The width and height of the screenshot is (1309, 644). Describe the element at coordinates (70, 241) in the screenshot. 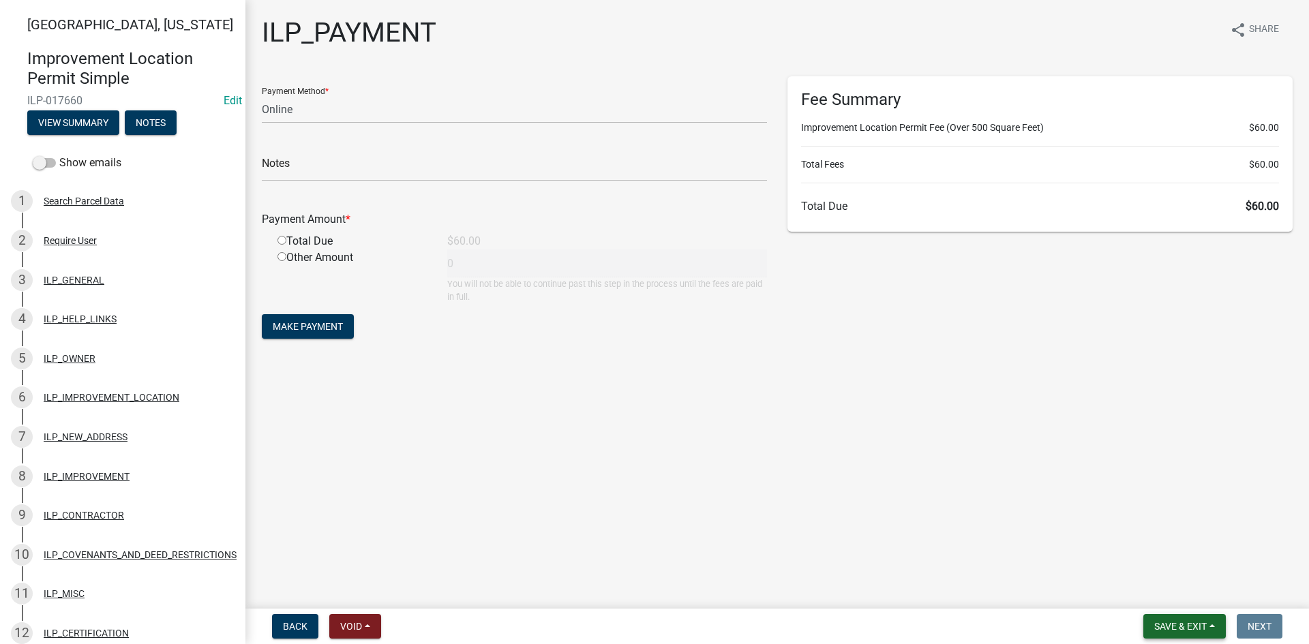

I see `div: Require User` at that location.